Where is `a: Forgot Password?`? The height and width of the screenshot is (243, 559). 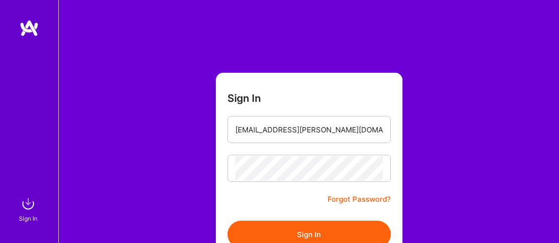 a: Forgot Password? is located at coordinates (359, 200).